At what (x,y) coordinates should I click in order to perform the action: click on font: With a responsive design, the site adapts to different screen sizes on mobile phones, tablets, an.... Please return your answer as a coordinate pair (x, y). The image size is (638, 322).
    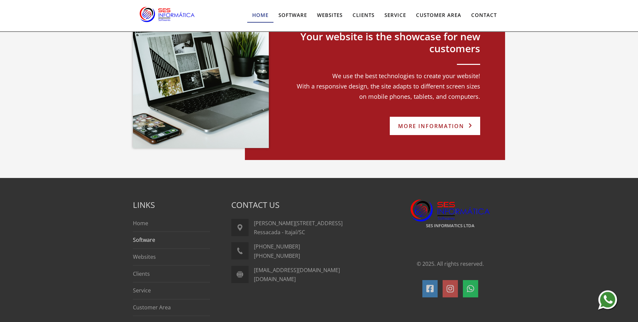
    Looking at the image, I should click on (388, 91).